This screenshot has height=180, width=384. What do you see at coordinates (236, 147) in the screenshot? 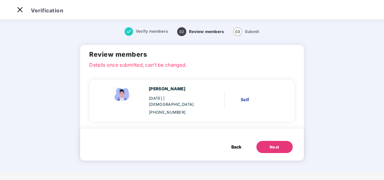
I see `button: Back` at bounding box center [236, 147].